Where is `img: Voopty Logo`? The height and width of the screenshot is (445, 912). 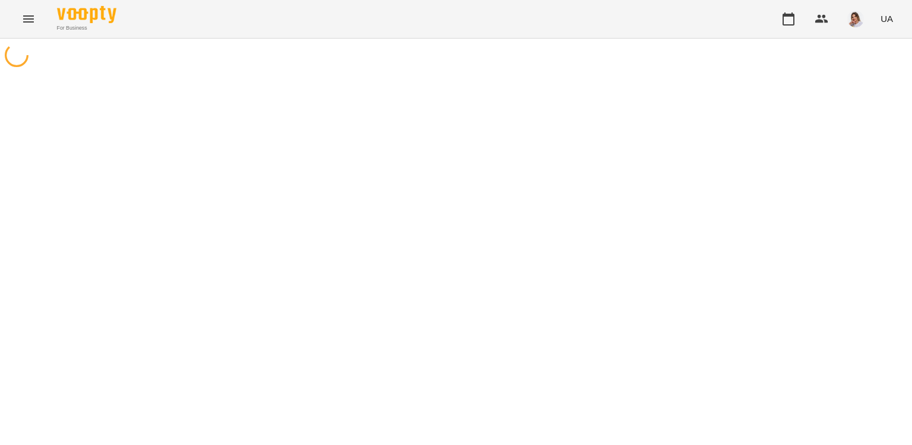
img: Voopty Logo is located at coordinates (87, 14).